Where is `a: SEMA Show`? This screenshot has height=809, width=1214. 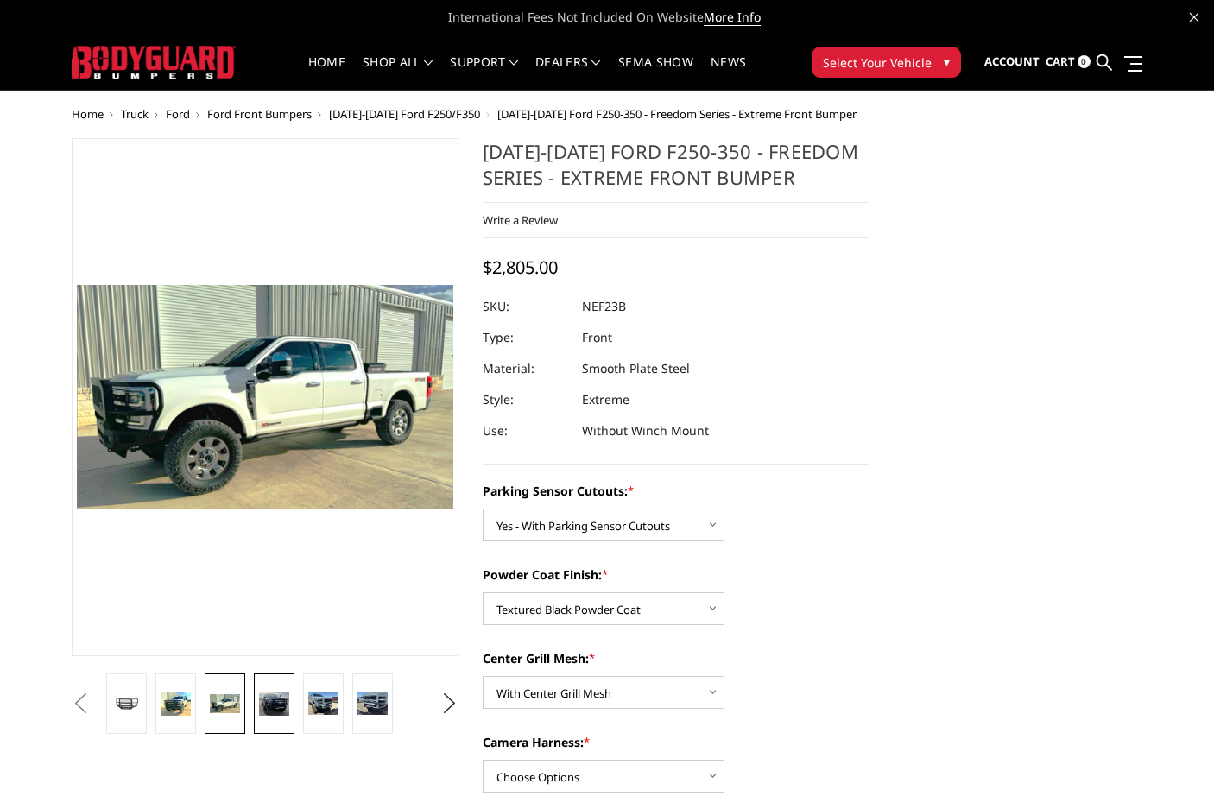 a: SEMA Show is located at coordinates (655, 73).